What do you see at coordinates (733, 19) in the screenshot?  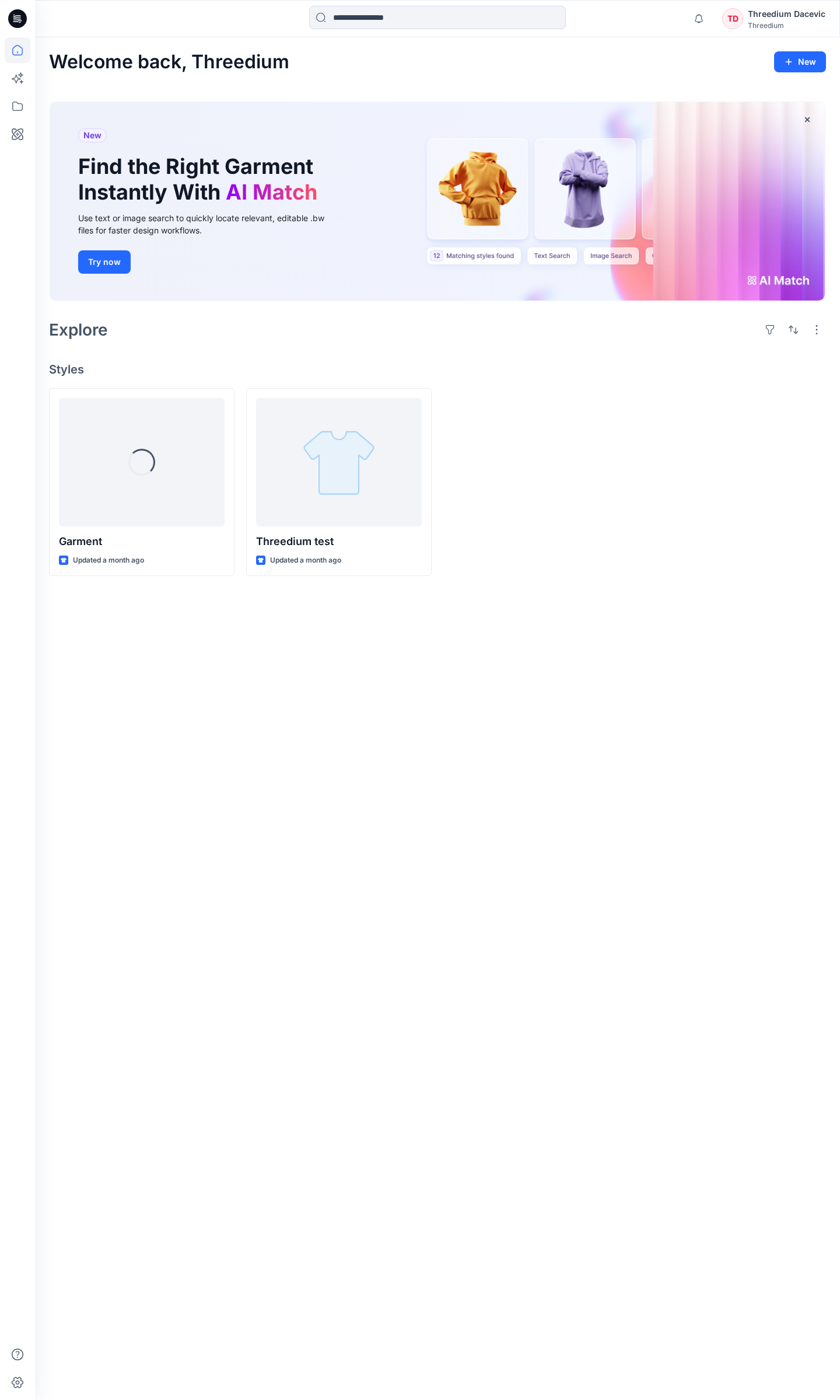 I see `div: TD` at bounding box center [733, 19].